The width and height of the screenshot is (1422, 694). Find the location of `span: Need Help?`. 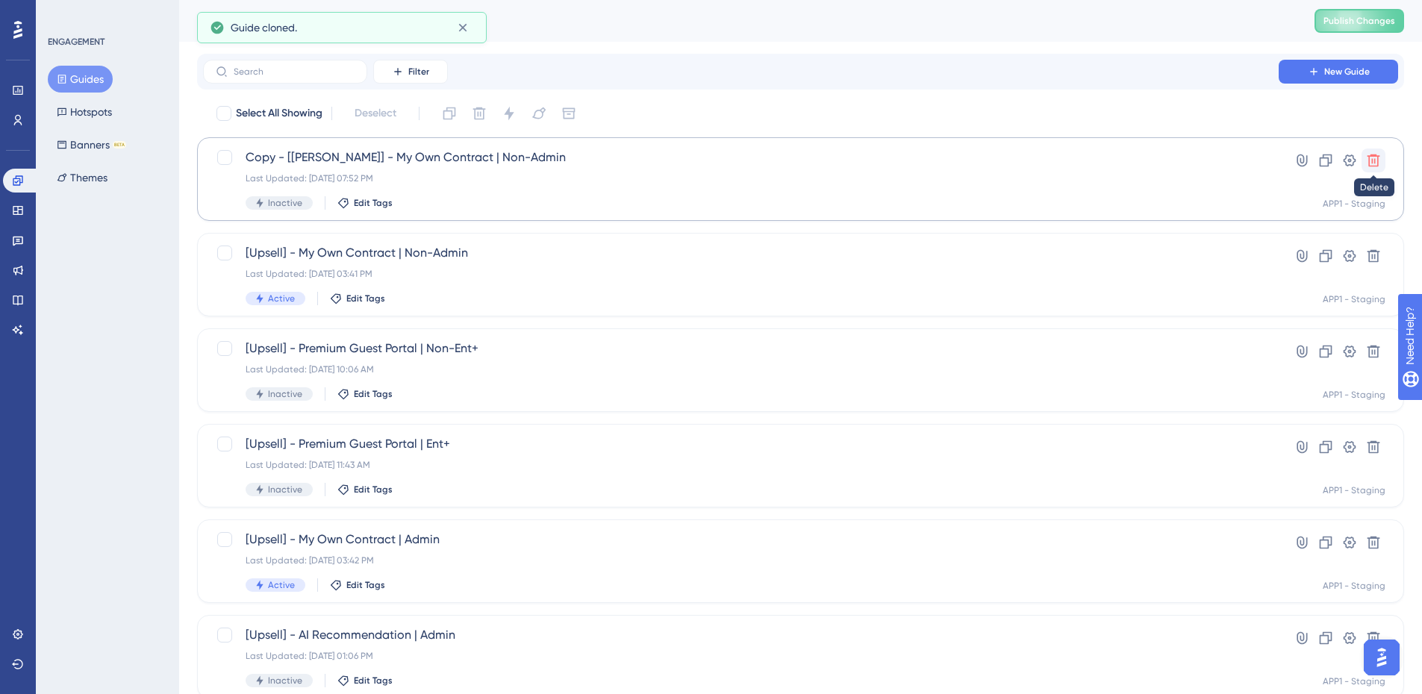

span: Need Help? is located at coordinates (64, 13).